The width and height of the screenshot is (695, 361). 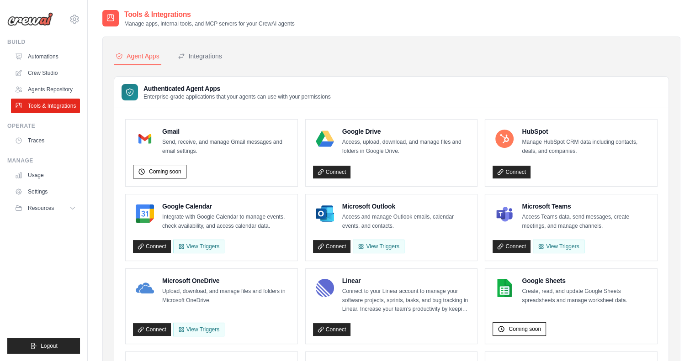 I want to click on p: Create, read, and update Google Sheets spreadsheets and manage worksheet data., so click(x=585, y=296).